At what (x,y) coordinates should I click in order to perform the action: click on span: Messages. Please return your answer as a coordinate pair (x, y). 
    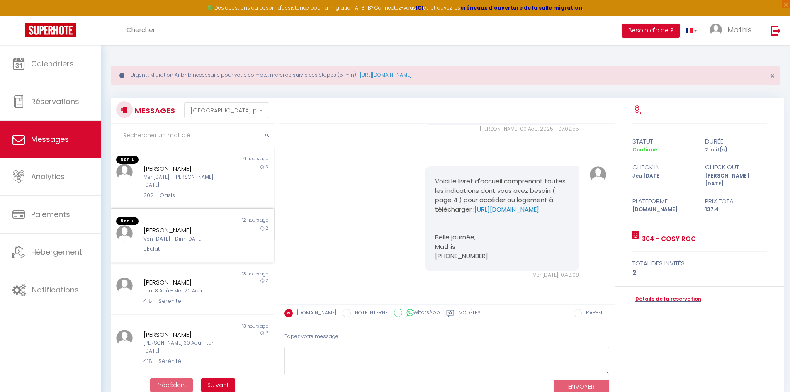
    Looking at the image, I should click on (50, 139).